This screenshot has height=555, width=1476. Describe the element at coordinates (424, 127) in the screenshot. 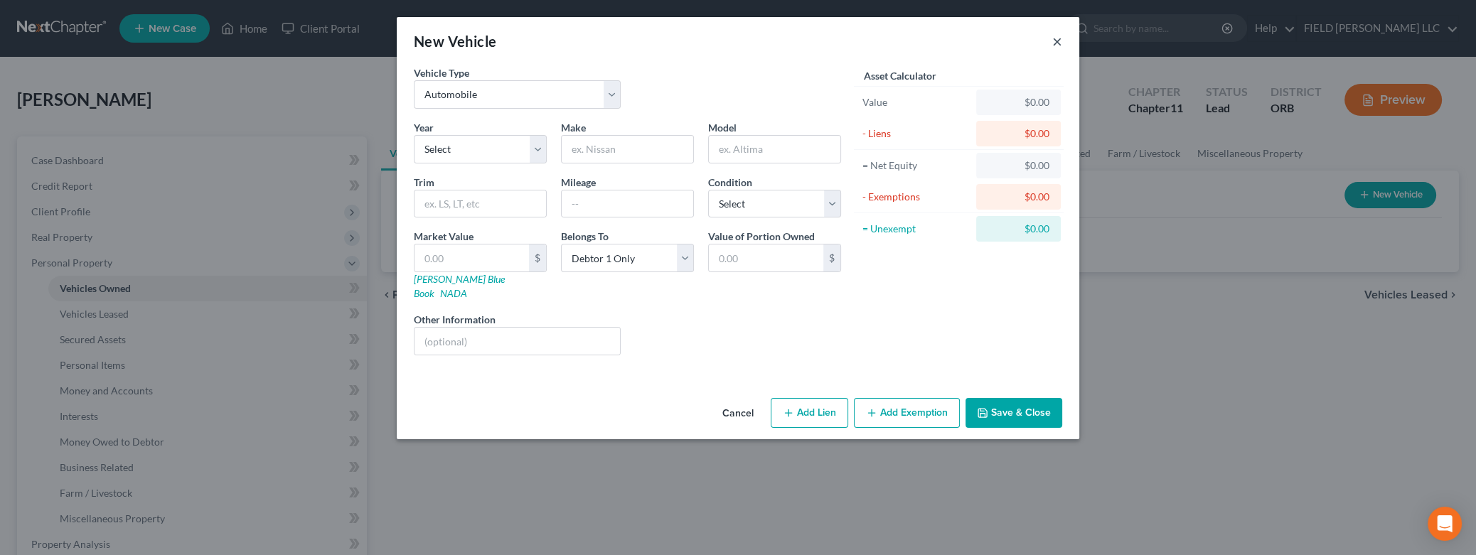

I see `label: Year` at that location.